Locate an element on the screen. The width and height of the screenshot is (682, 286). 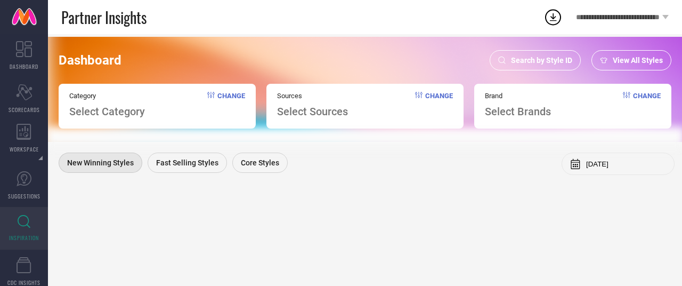
span: INSPIRATION is located at coordinates (24, 237).